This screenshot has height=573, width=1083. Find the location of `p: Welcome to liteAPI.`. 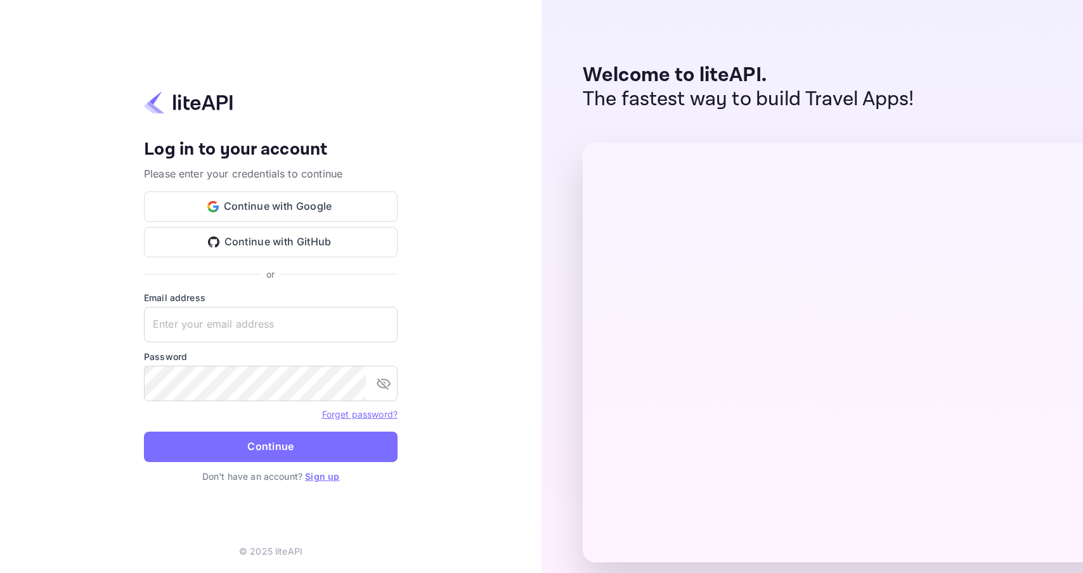

p: Welcome to liteAPI. is located at coordinates (748, 75).